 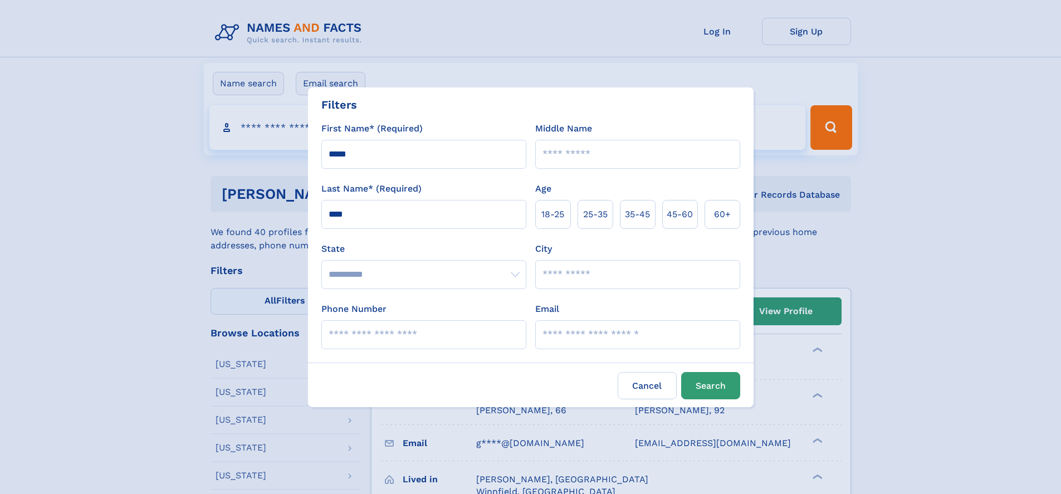 I want to click on span: 25‑35, so click(x=595, y=214).